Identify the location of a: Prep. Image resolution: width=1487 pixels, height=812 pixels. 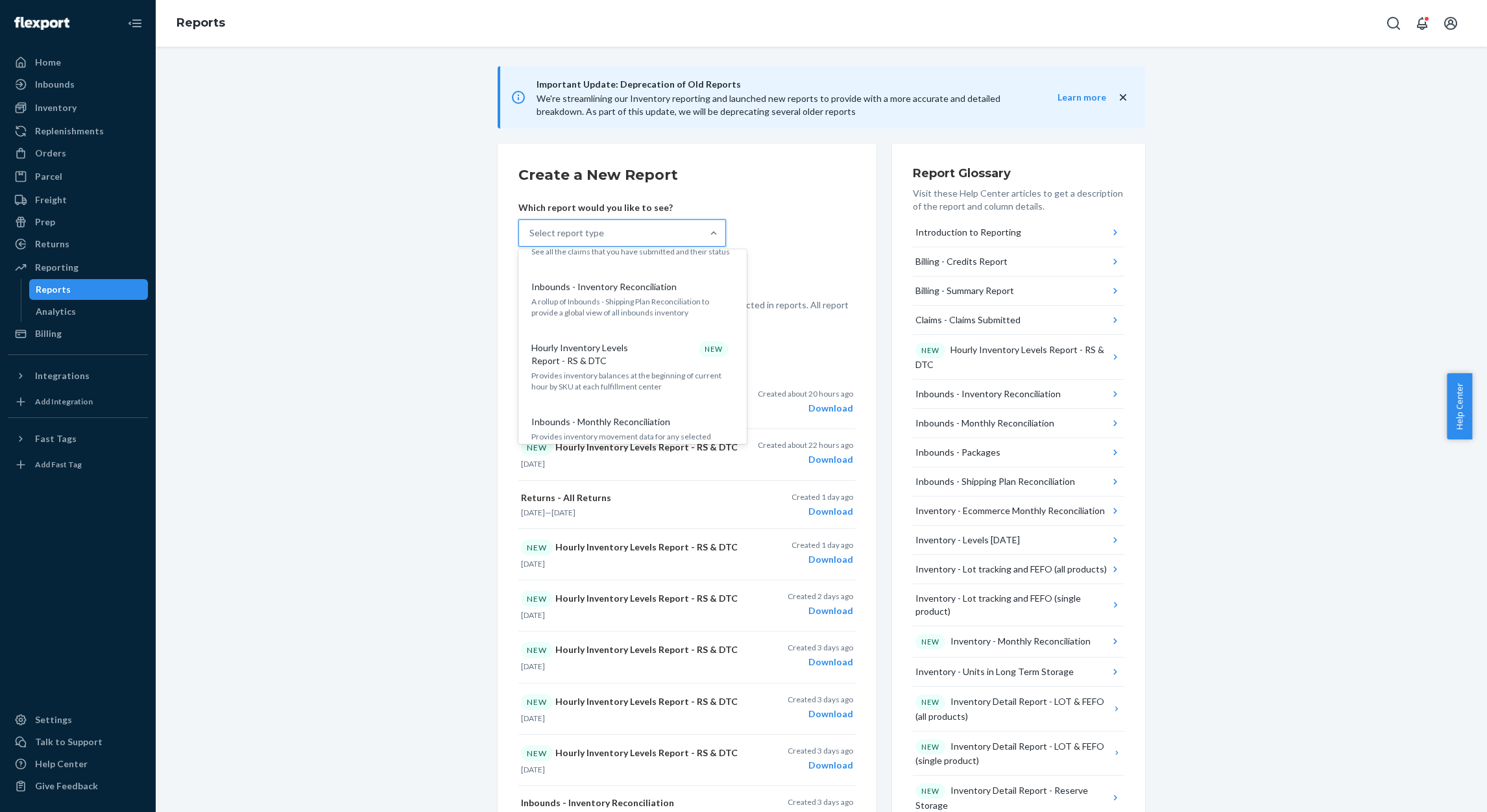
(78, 222).